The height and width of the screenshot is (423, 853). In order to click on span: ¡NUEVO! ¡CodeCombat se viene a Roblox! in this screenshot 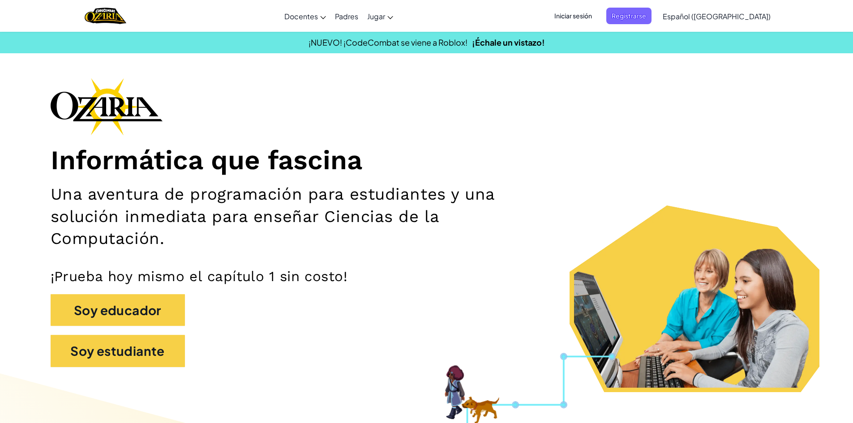, I will do `click(388, 42)`.